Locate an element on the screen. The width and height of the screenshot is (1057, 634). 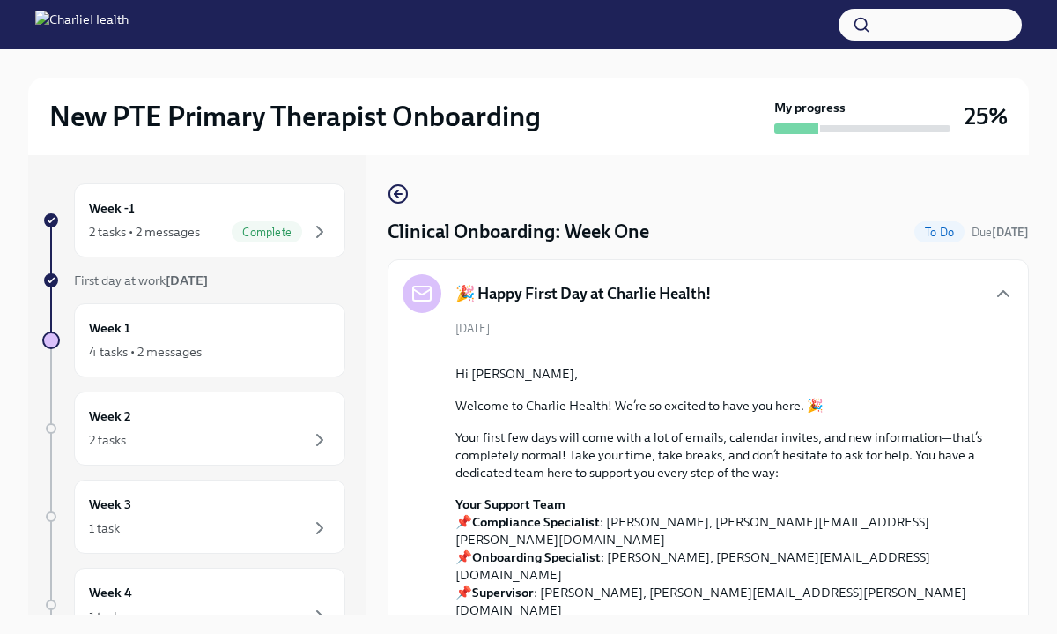
strong: Your Support Team is located at coordinates (510, 504).